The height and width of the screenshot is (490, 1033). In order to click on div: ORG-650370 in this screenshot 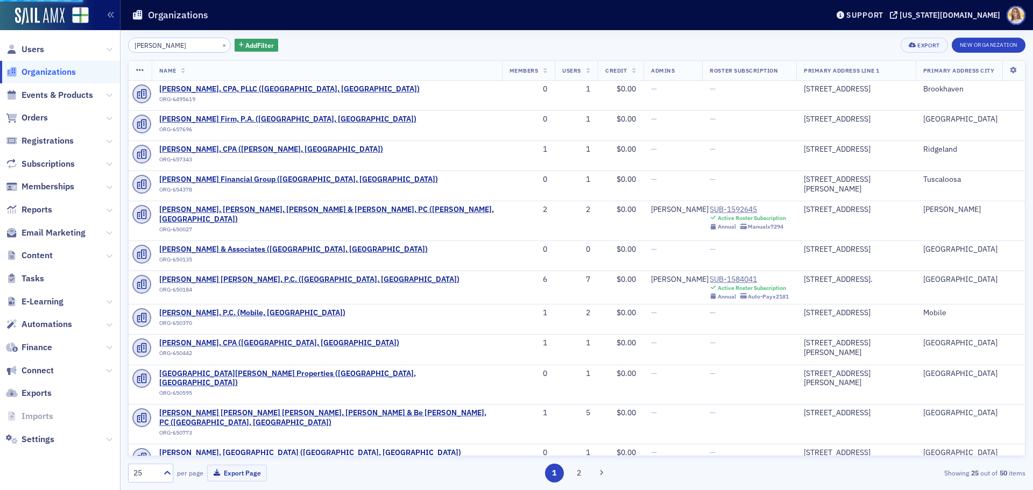, I will do `click(252, 325)`.